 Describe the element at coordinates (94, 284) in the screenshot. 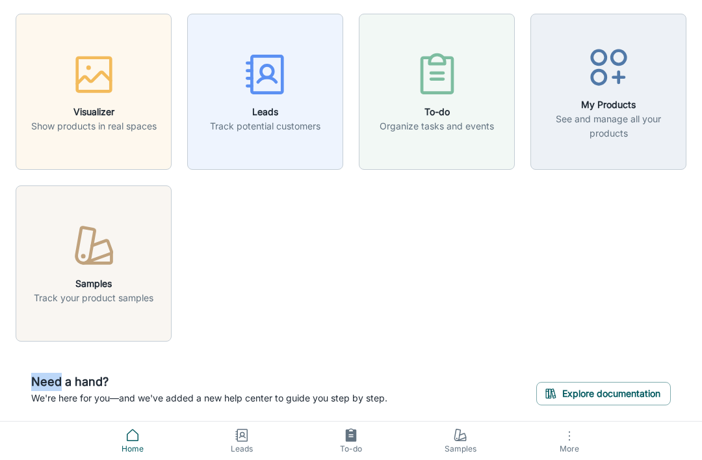

I see `h6: Samples` at that location.